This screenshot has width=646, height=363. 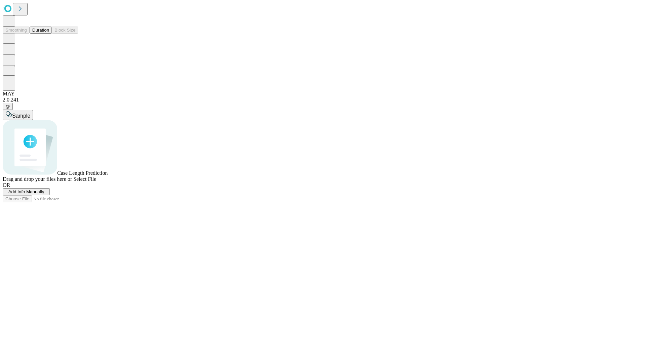 What do you see at coordinates (41, 30) in the screenshot?
I see `button: Duration` at bounding box center [41, 30].